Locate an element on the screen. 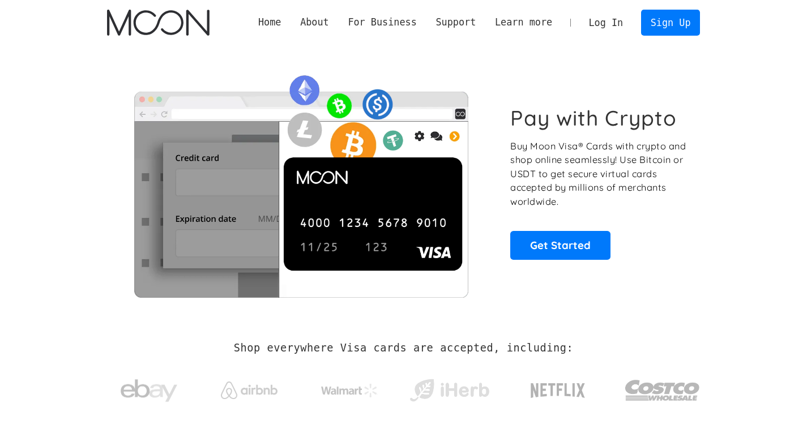 Image resolution: width=807 pixels, height=433 pixels. div: About is located at coordinates (314, 22).